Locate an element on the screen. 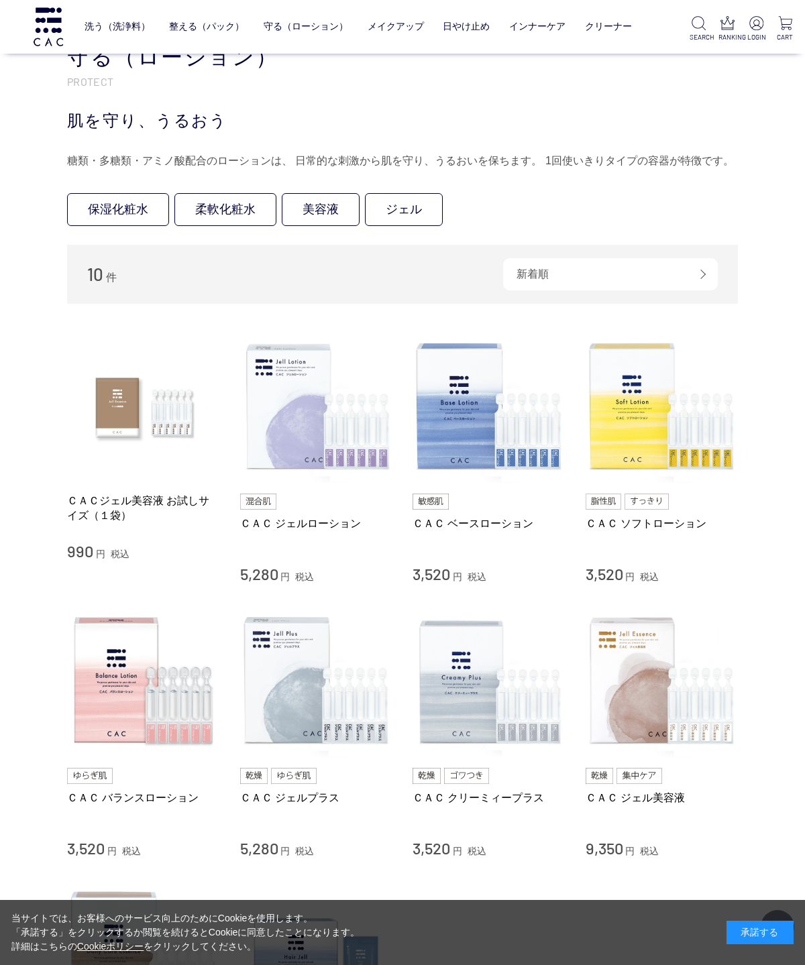  img: logo is located at coordinates (48, 26).